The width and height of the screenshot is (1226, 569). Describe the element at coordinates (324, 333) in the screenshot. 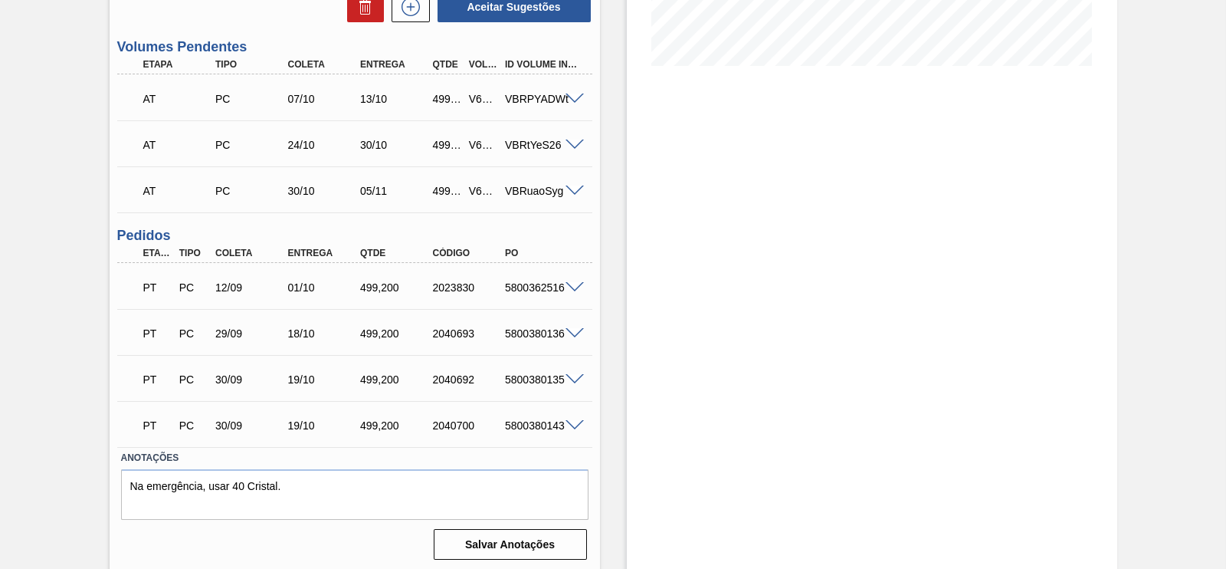

I see `div: 18/10/2025` at that location.